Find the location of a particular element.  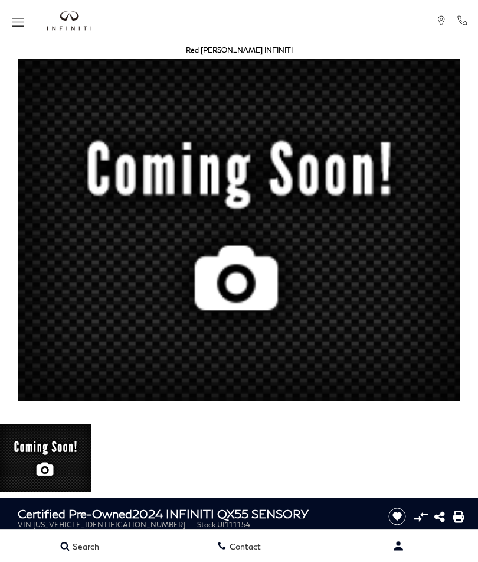

span: UI111154 is located at coordinates (234, 524).